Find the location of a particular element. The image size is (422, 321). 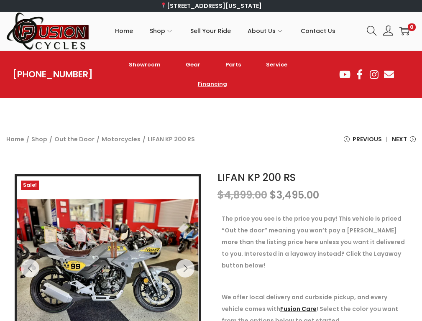

a: Parts is located at coordinates (233, 65).